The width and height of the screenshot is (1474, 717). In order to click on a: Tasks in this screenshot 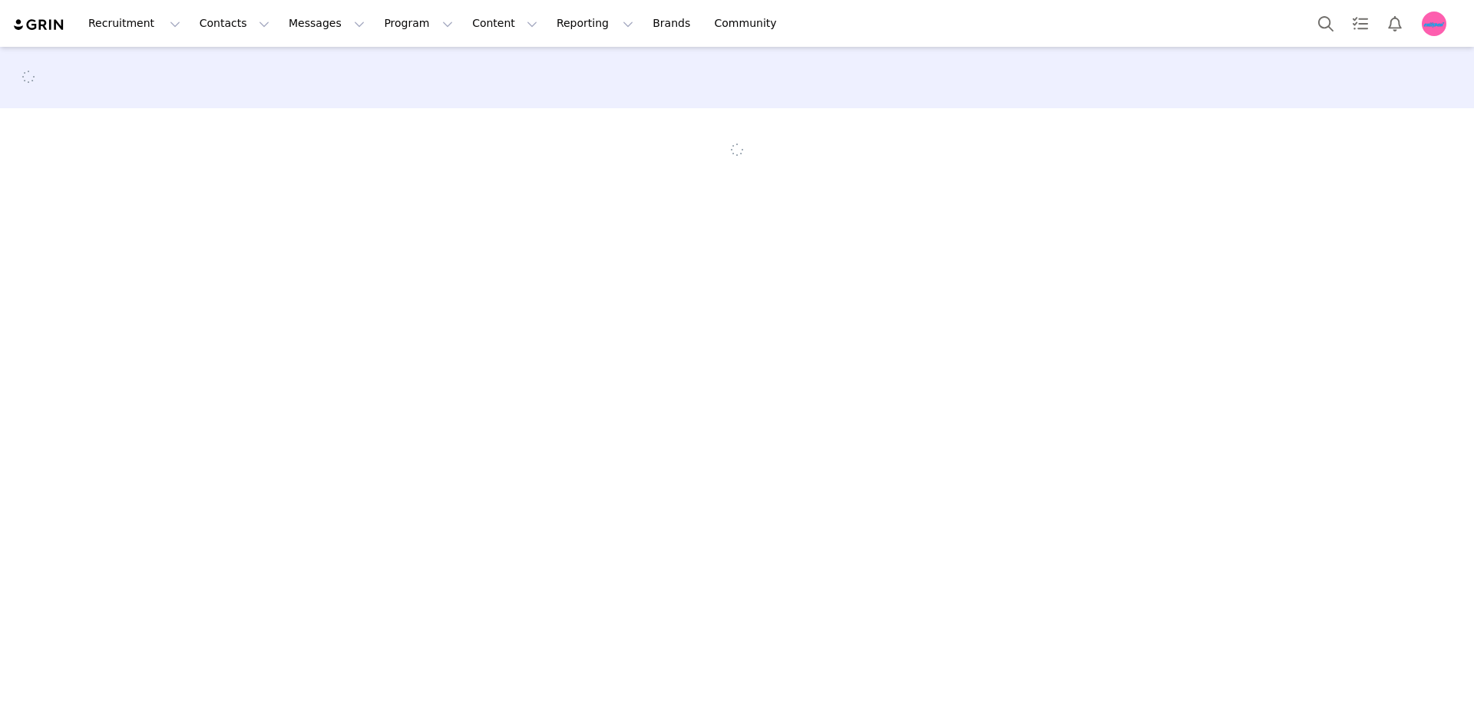, I will do `click(1360, 23)`.